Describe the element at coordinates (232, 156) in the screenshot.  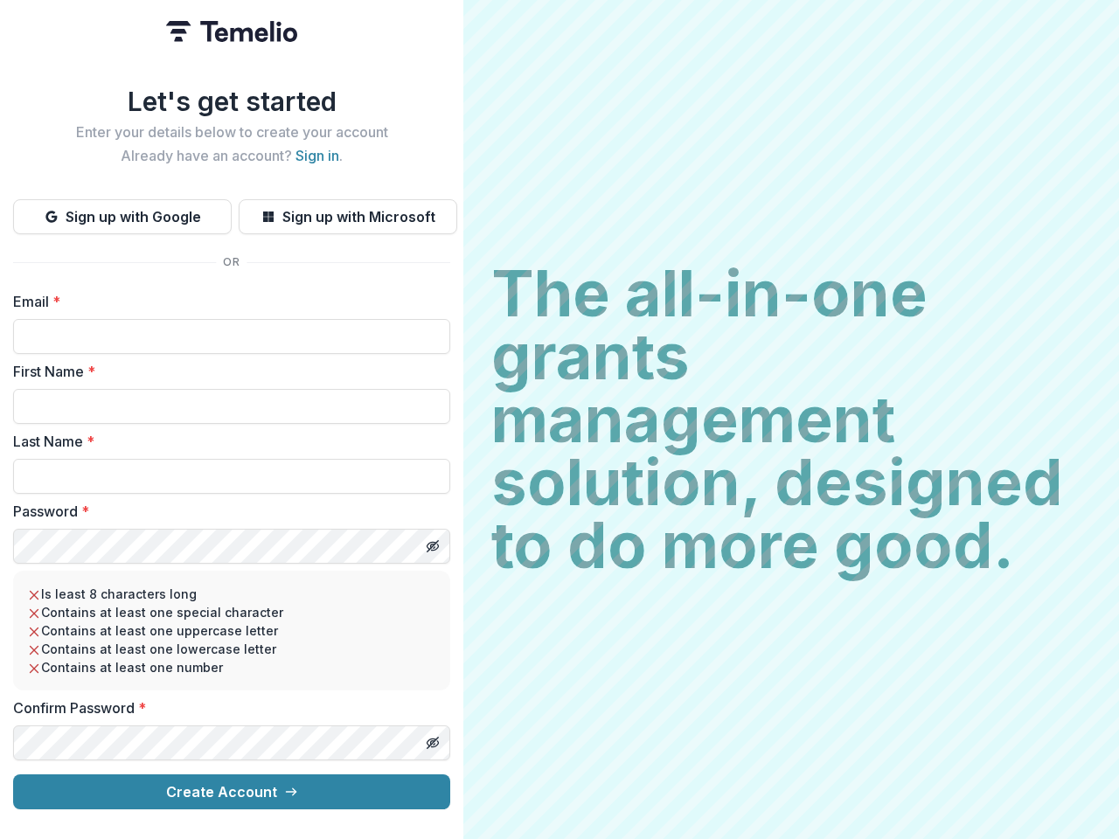
I see `h2: Already have an account? .` at that location.